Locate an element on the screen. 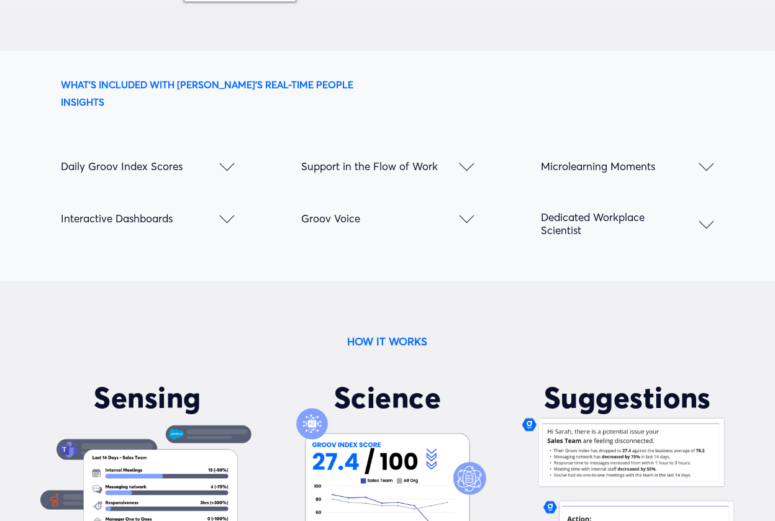 This screenshot has height=521, width=775. h2: Suggestions is located at coordinates (627, 397).